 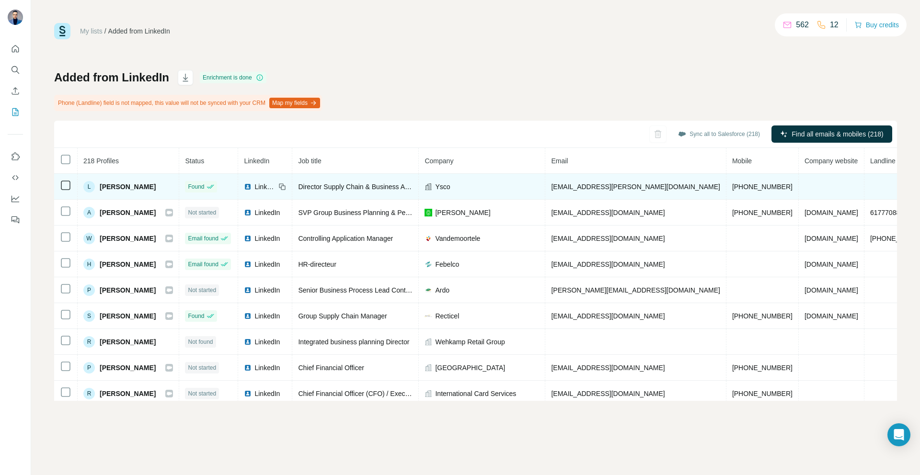 I want to click on span: Mobile, so click(x=742, y=161).